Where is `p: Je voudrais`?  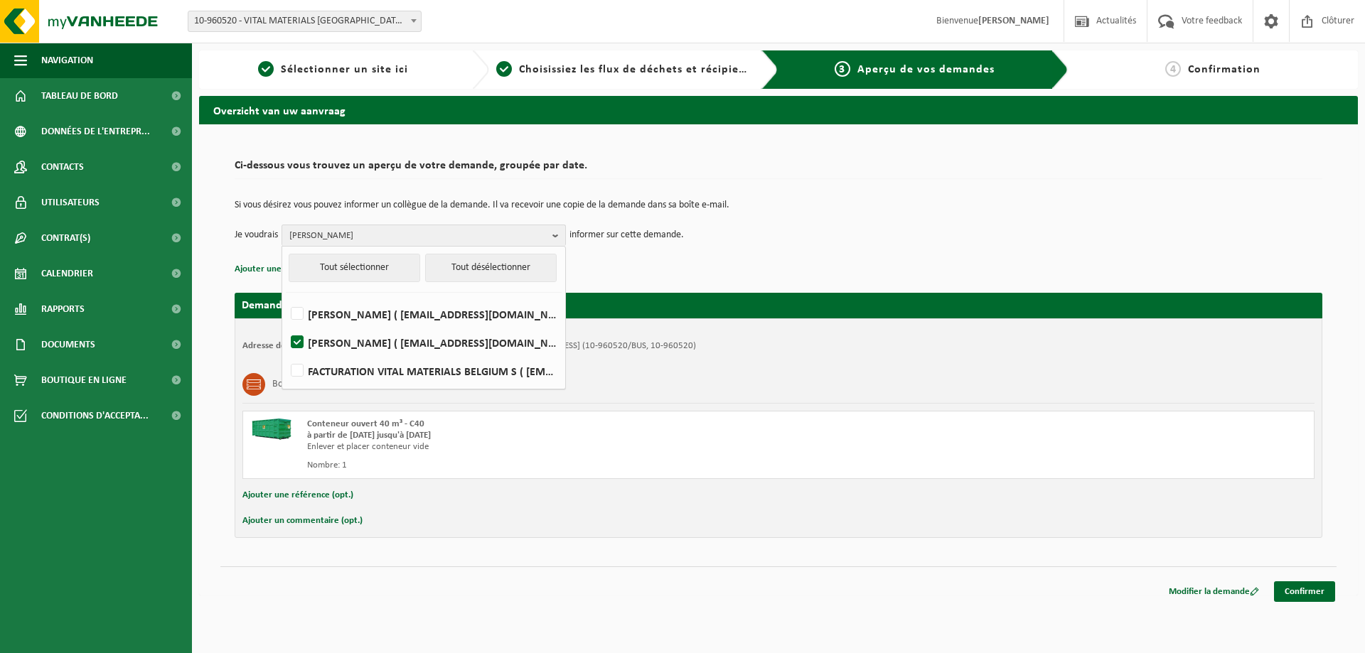
p: Je voudrais is located at coordinates (256, 235).